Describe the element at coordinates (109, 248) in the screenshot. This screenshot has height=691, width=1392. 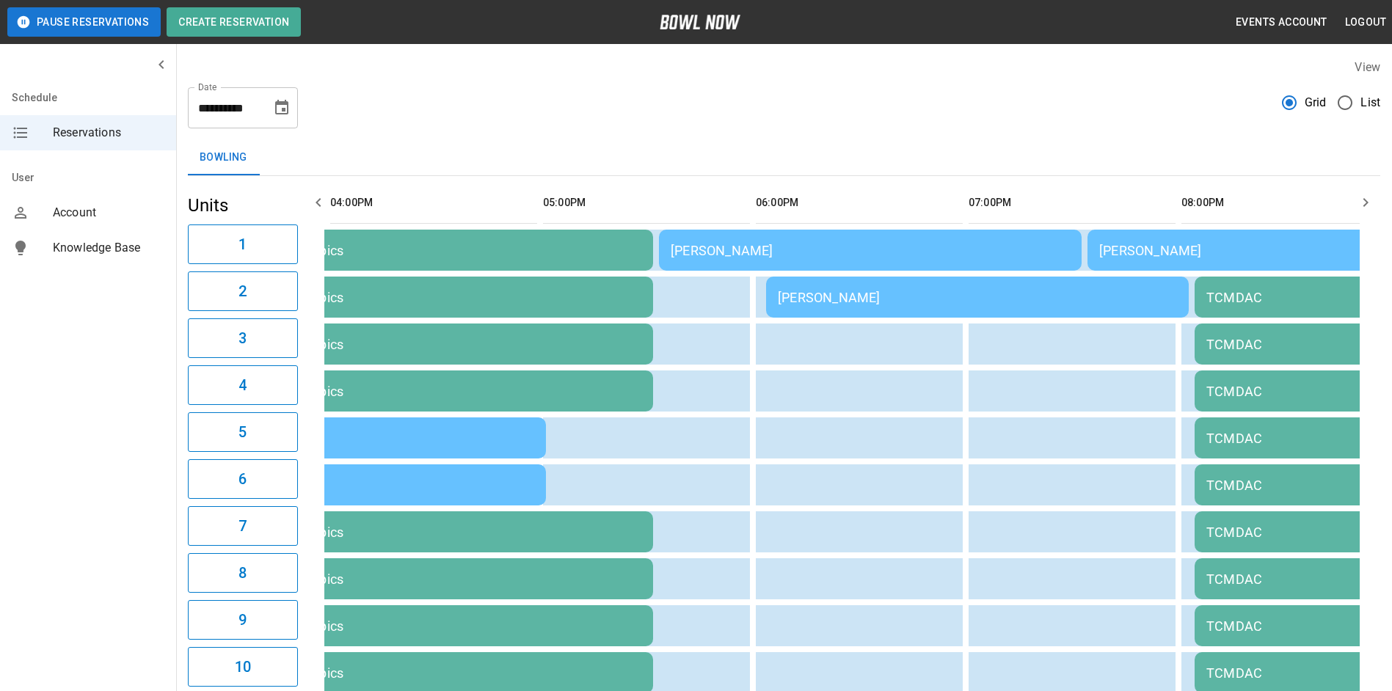
I see `span: Knowledge Base` at that location.